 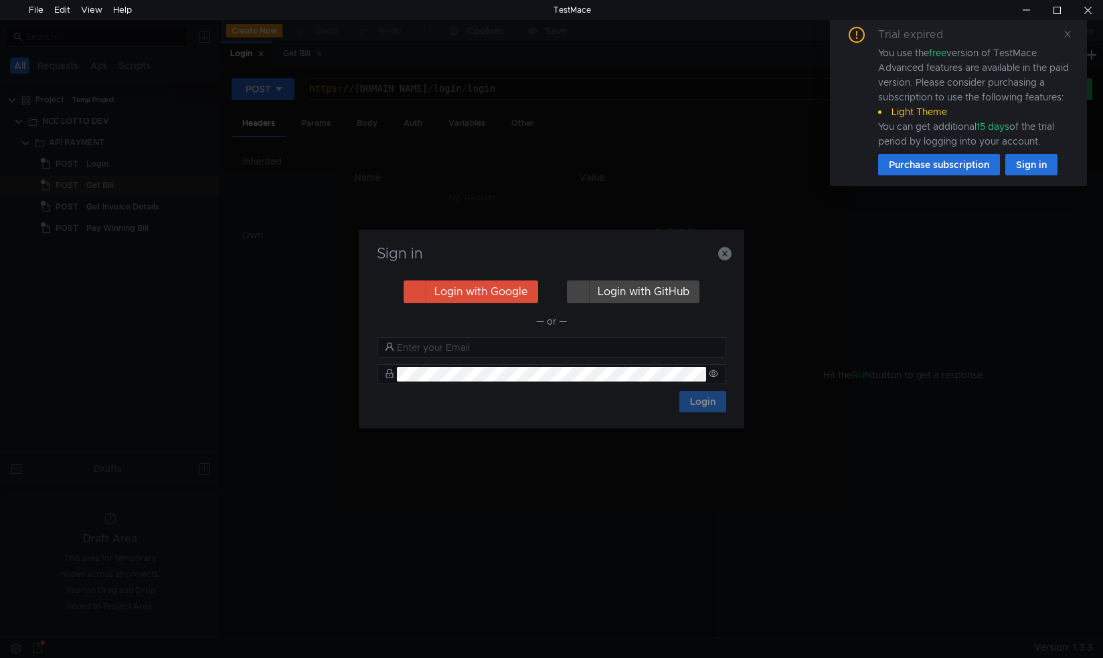 I want to click on button: Sign in, so click(x=1032, y=165).